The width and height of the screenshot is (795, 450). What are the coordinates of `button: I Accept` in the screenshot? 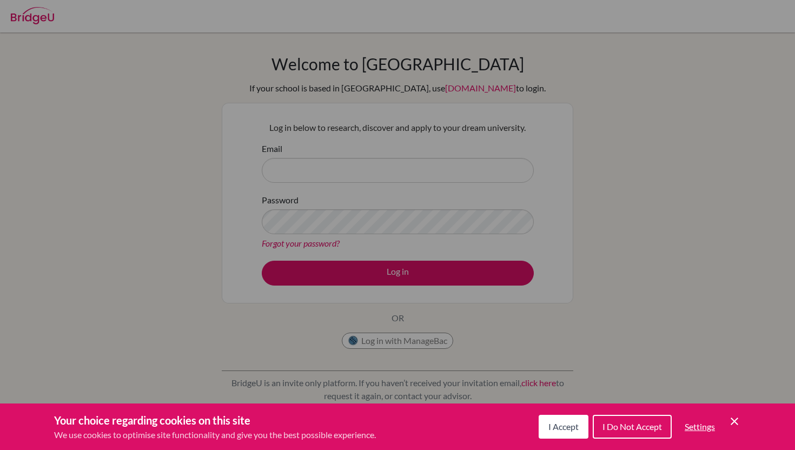 It's located at (563, 426).